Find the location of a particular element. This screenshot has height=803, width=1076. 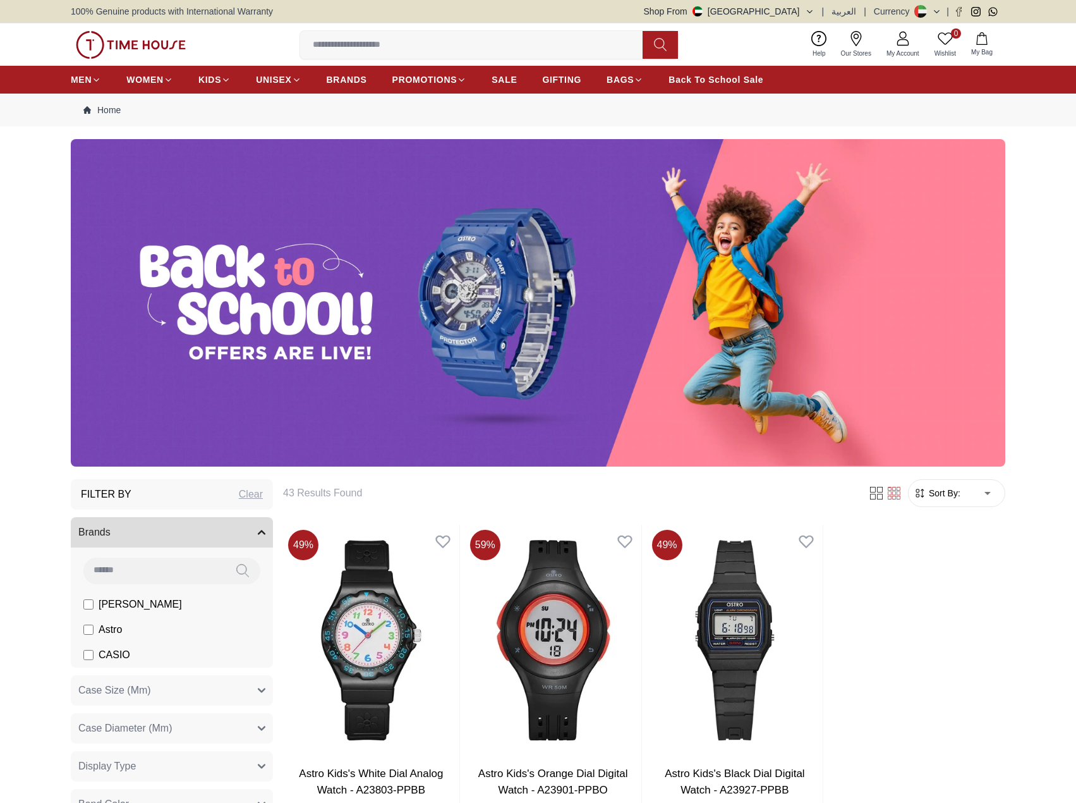

span: Wishlist is located at coordinates (946, 53).